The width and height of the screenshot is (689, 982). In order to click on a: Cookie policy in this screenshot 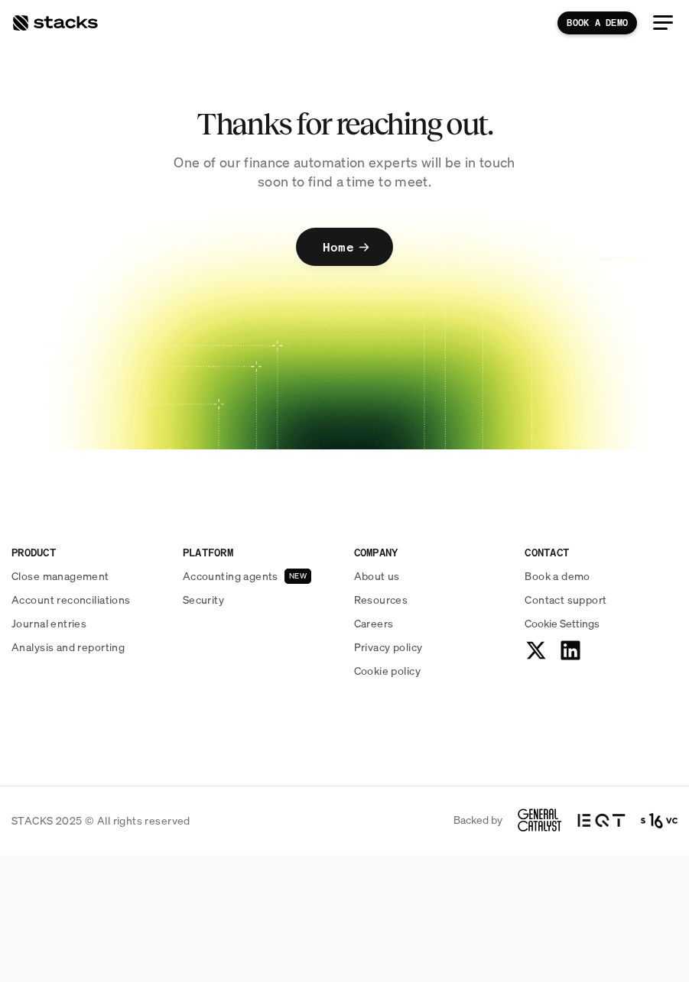, I will do `click(430, 670)`.